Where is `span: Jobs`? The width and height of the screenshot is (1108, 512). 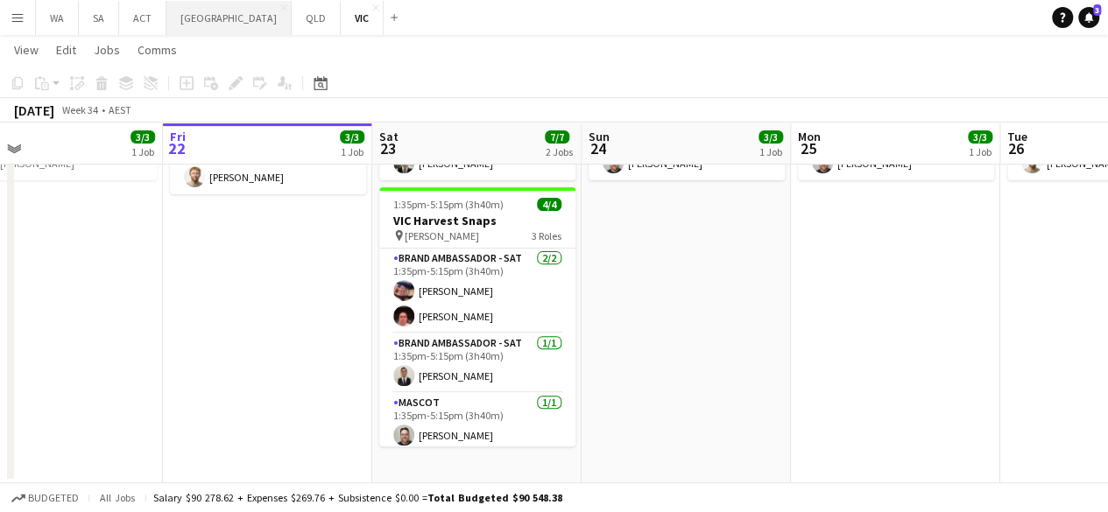
span: Jobs is located at coordinates (107, 50).